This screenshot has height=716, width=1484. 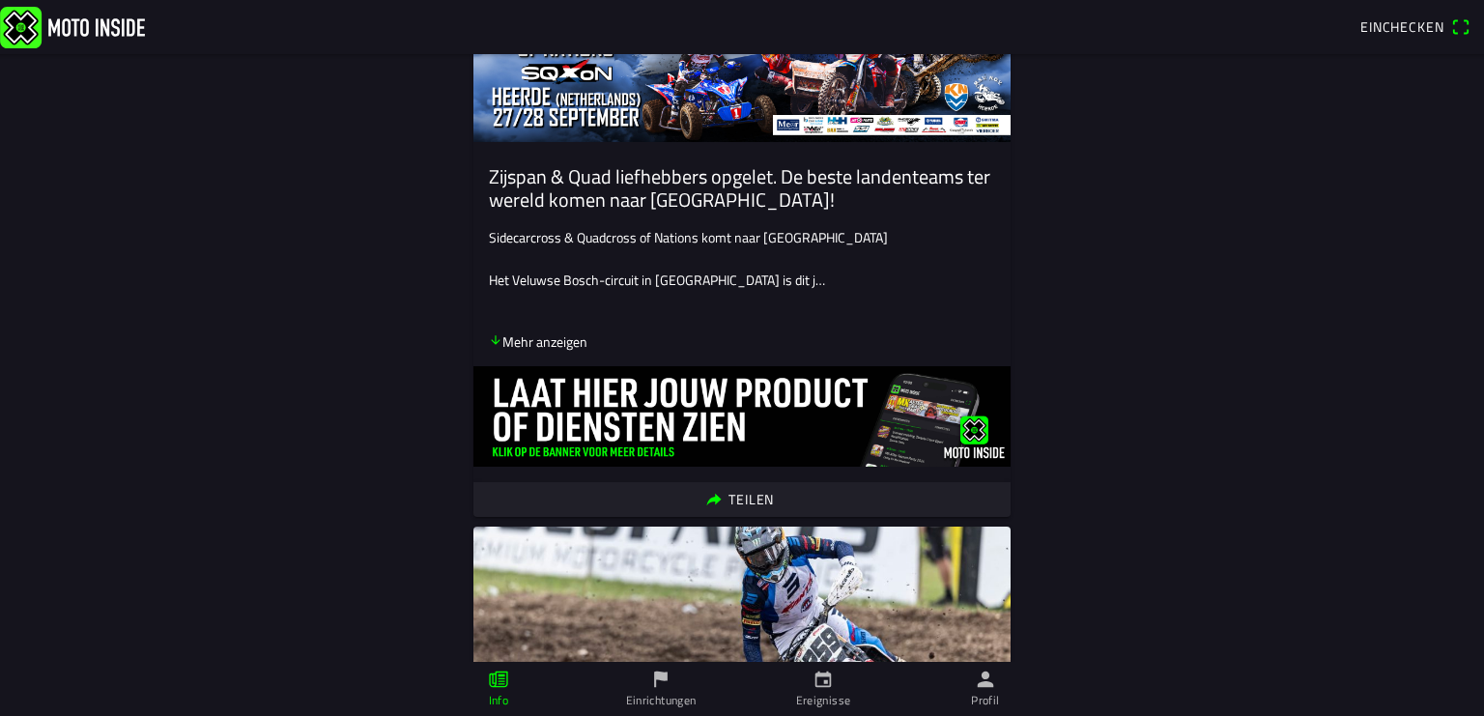 What do you see at coordinates (661, 679) in the screenshot?
I see `ion-icon: flag` at bounding box center [661, 679].